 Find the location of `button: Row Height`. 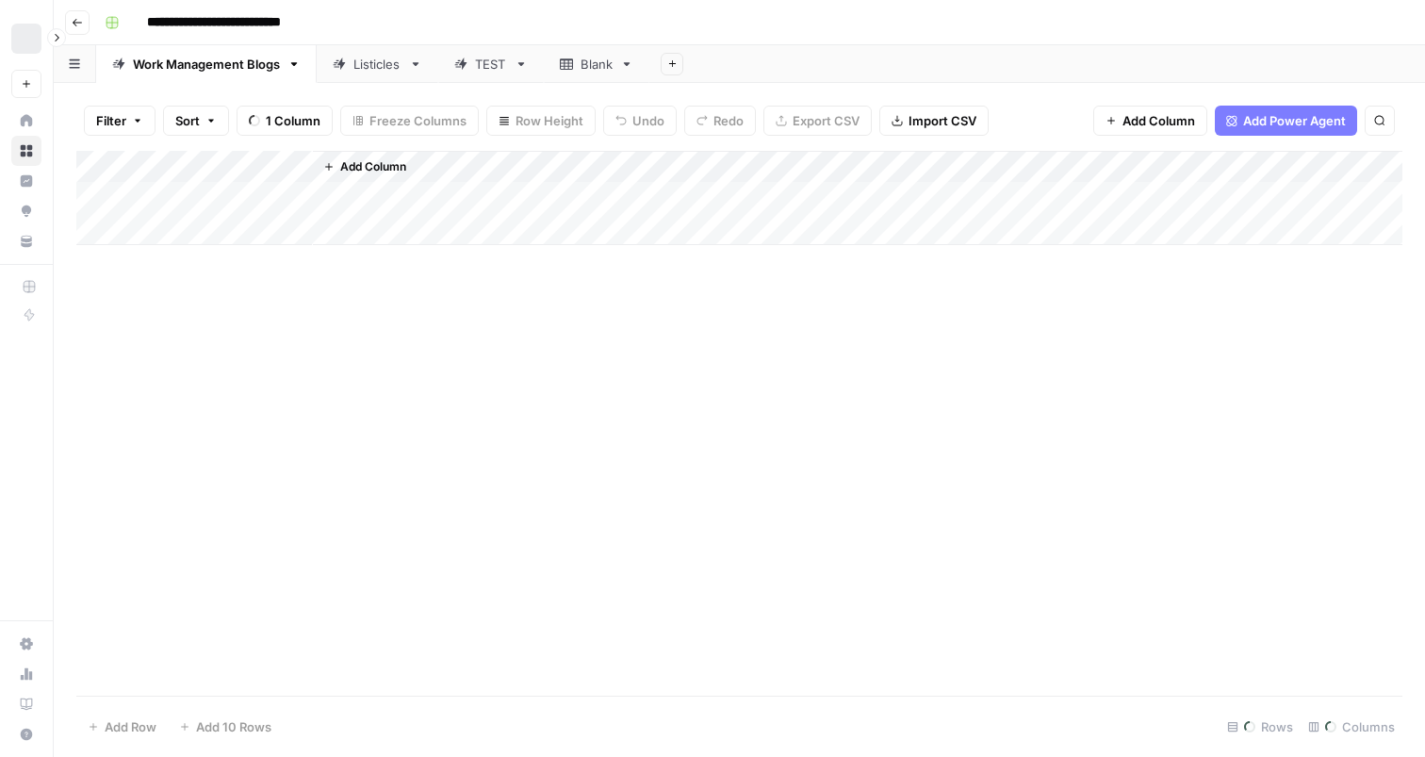

button: Row Height is located at coordinates (541, 121).